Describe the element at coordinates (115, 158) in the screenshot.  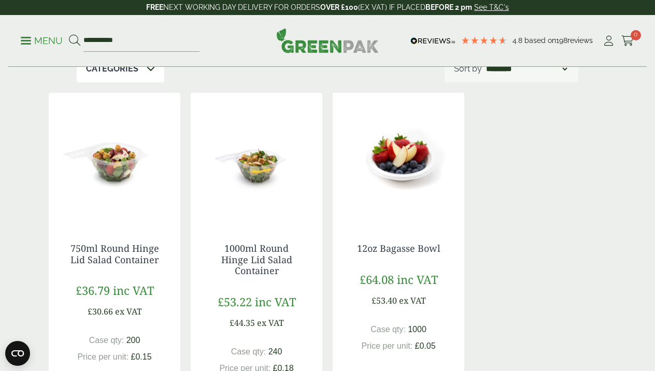
I see `img: 750ml Round Hinged Salad Container open (Large)` at that location.